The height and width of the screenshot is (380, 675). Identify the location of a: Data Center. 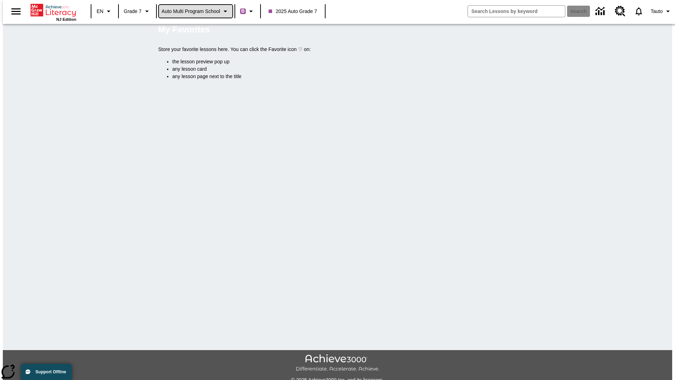
(601, 11).